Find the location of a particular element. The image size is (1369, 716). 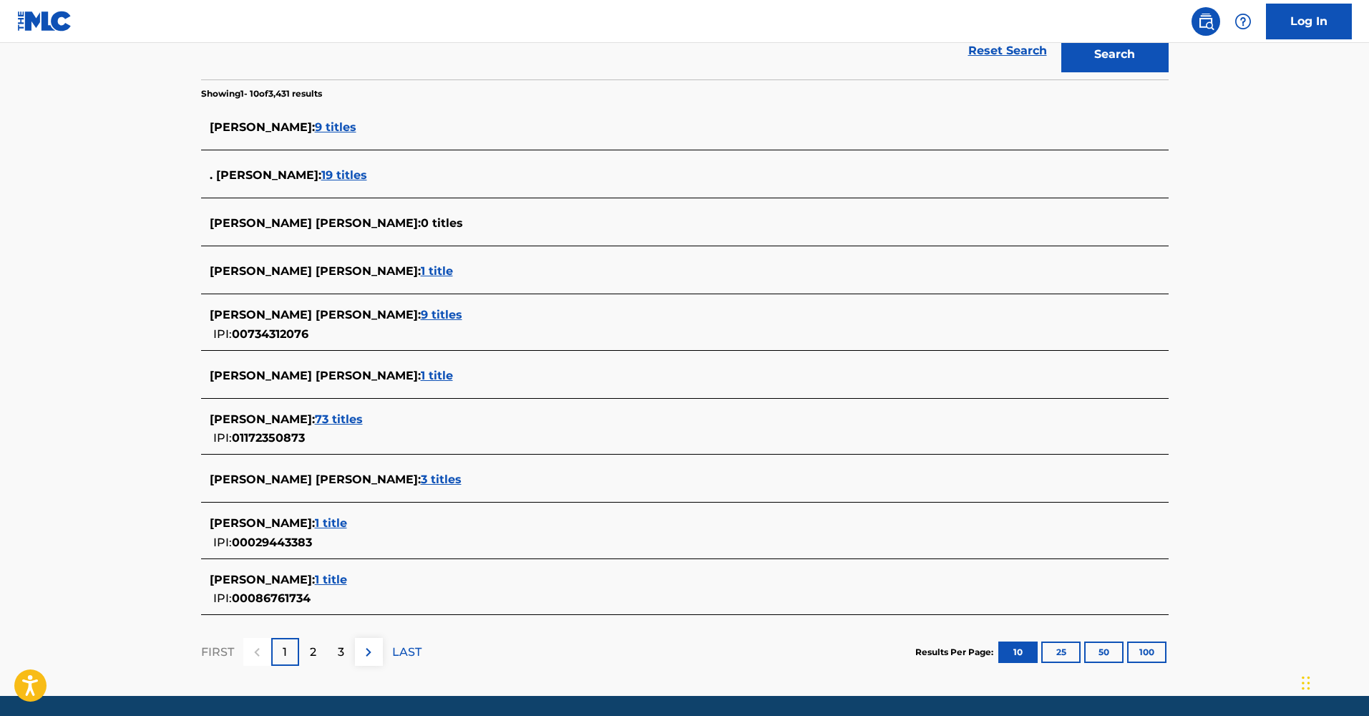

a: Log In is located at coordinates (1309, 21).